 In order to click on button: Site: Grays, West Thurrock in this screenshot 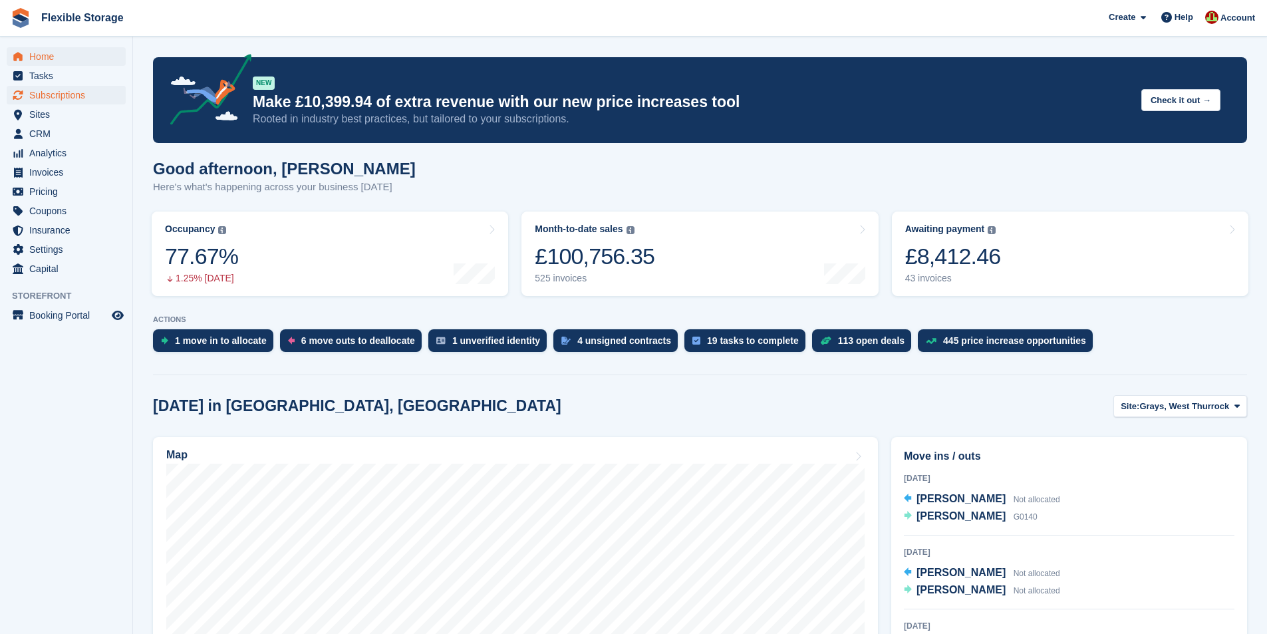, I will do `click(1180, 406)`.